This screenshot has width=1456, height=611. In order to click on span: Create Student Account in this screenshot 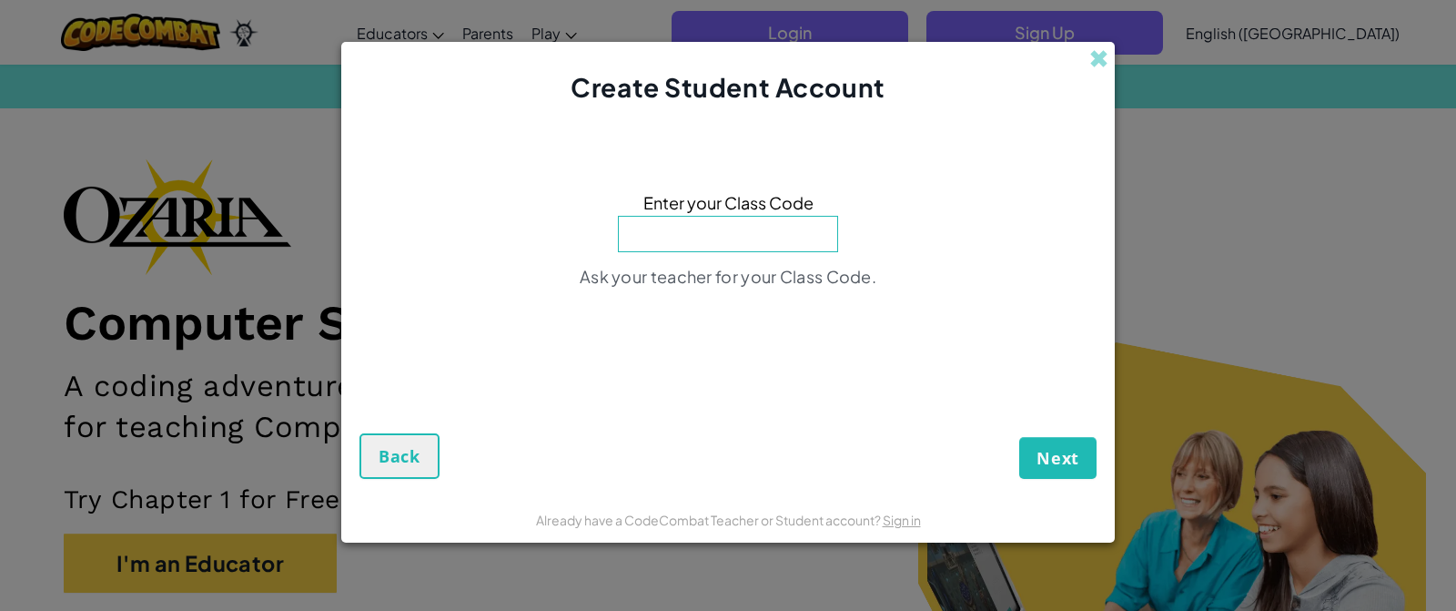, I will do `click(727, 86)`.